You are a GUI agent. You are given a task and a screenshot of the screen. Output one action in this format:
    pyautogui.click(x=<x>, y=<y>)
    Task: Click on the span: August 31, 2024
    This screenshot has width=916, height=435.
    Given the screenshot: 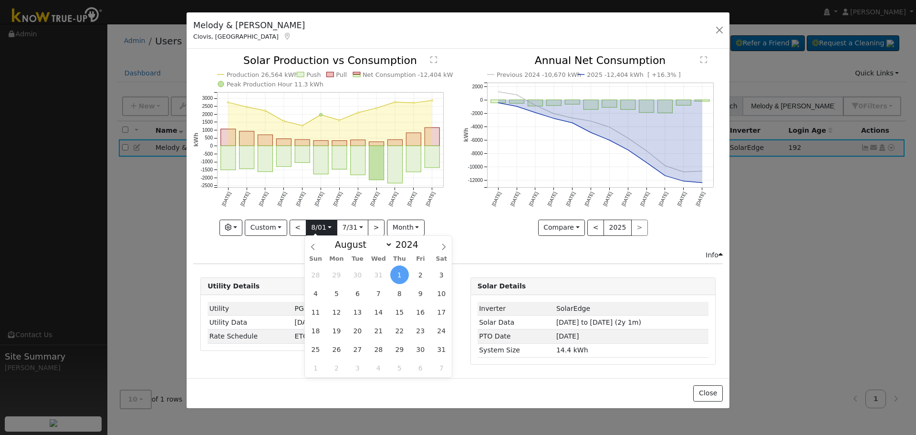 What is the action you would take?
    pyautogui.click(x=441, y=349)
    